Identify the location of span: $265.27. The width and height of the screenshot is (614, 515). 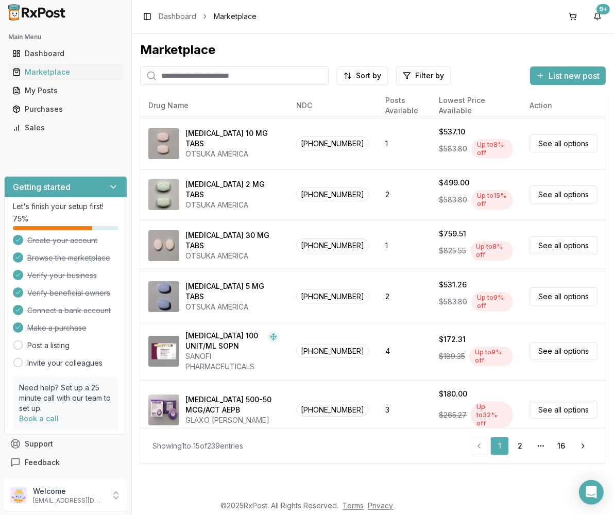
(453, 415).